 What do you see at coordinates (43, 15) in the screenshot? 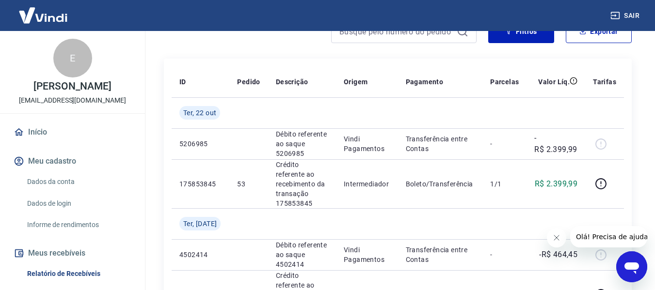
I see `img: Vindi` at bounding box center [43, 15].